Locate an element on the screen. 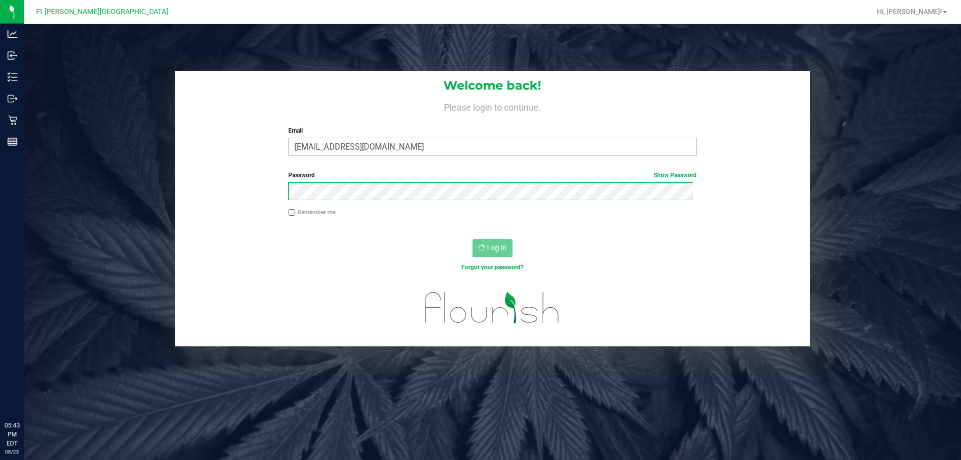  inline-svg: Outbound is located at coordinates (13, 99).